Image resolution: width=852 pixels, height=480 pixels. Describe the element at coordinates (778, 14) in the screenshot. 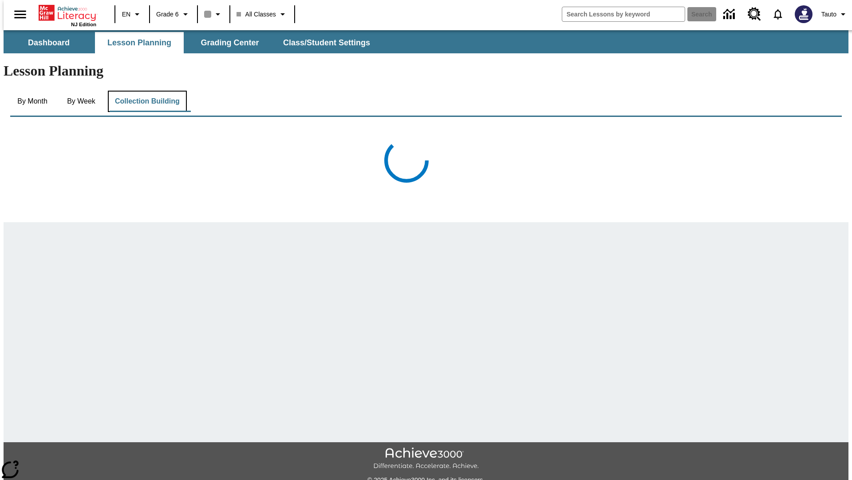

I see `a: Notifications` at that location.